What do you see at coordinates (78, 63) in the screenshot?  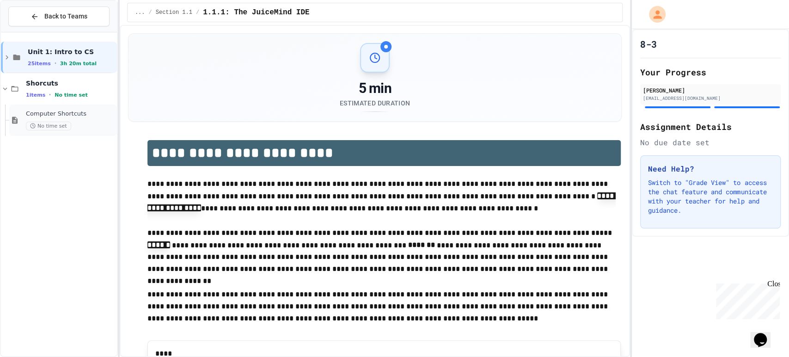 I see `span: 3h 20m total` at bounding box center [78, 63].